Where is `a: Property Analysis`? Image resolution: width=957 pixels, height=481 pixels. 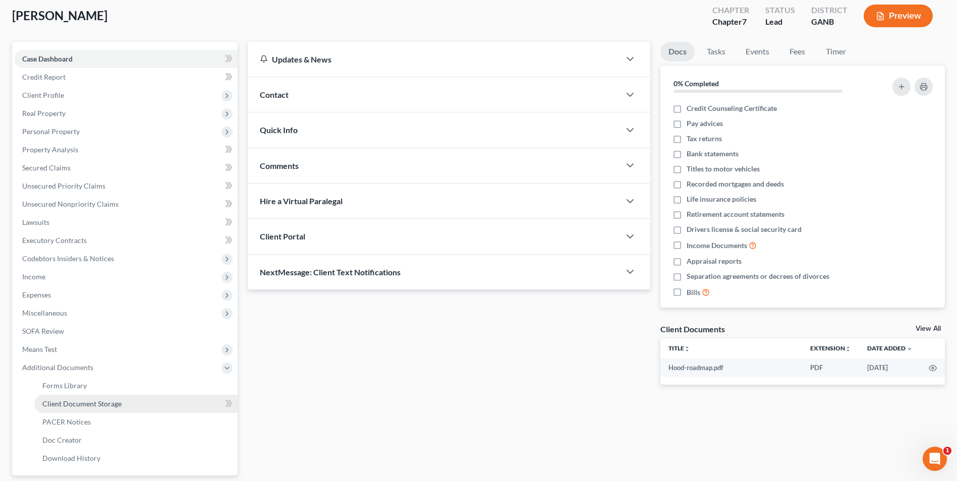 a: Property Analysis is located at coordinates (126, 150).